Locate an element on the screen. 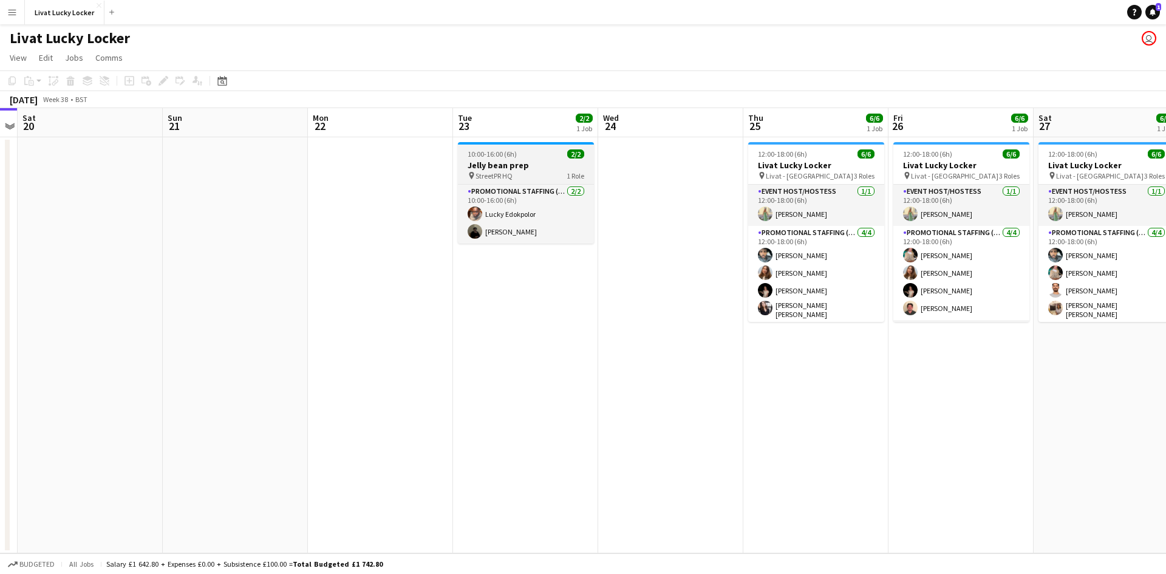 This screenshot has height=574, width=1166. app-user-avatar: Amelia Radley is located at coordinates (1149, 38).